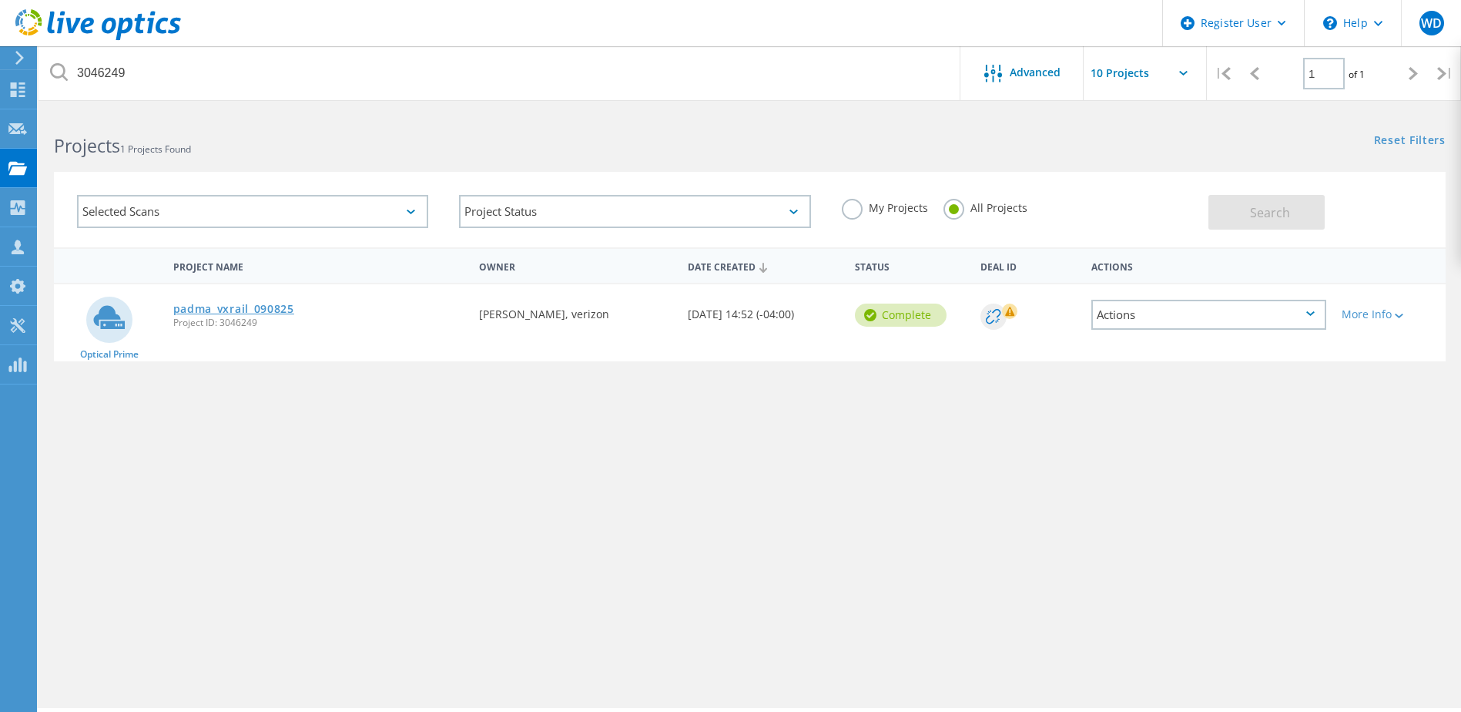 This screenshot has width=1461, height=712. What do you see at coordinates (87, 146) in the screenshot?
I see `b: Projects` at bounding box center [87, 146].